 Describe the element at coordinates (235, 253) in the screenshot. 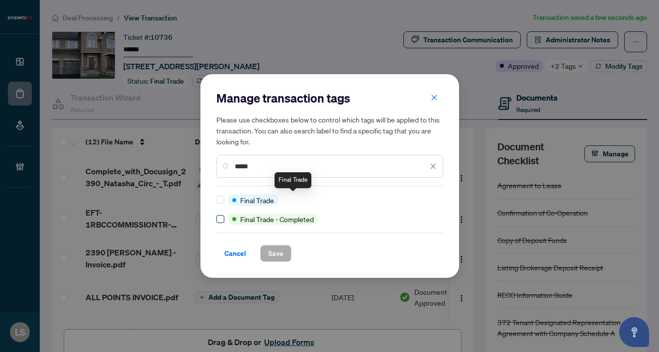

I see `button: Cancel` at that location.